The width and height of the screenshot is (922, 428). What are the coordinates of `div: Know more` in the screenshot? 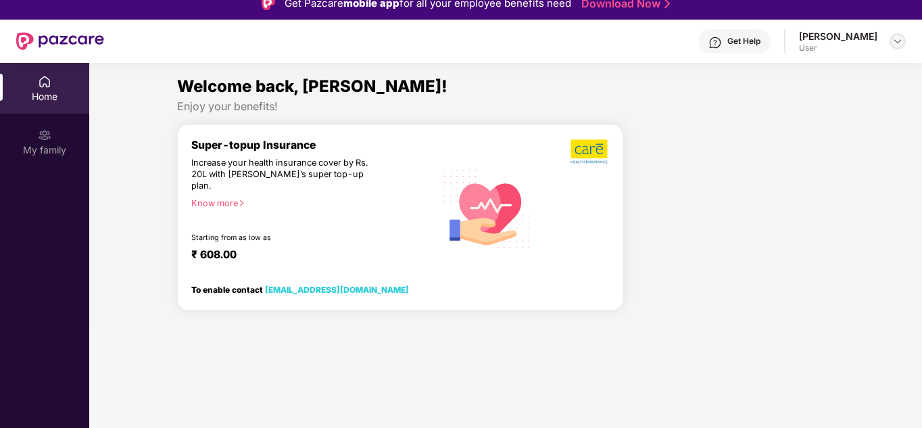 It's located at (309, 203).